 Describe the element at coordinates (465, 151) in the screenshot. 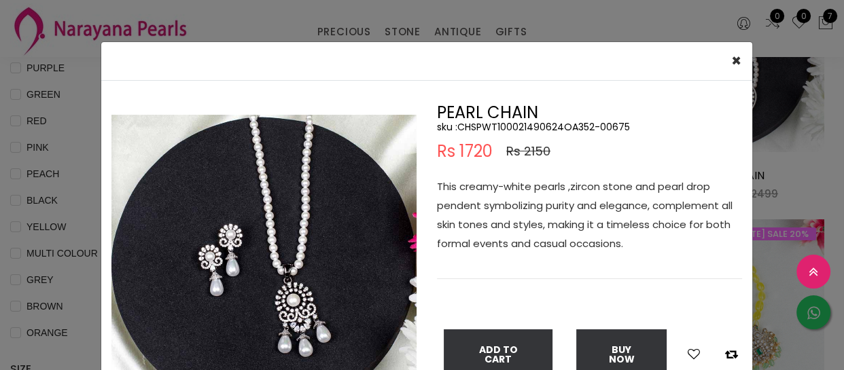

I see `span: Rs 1720` at that location.